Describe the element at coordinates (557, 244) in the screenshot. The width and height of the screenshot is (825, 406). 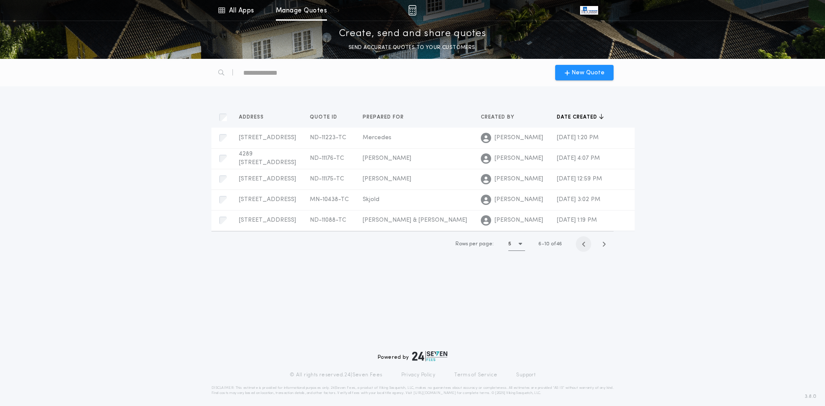
I see `span: of 46` at that location.